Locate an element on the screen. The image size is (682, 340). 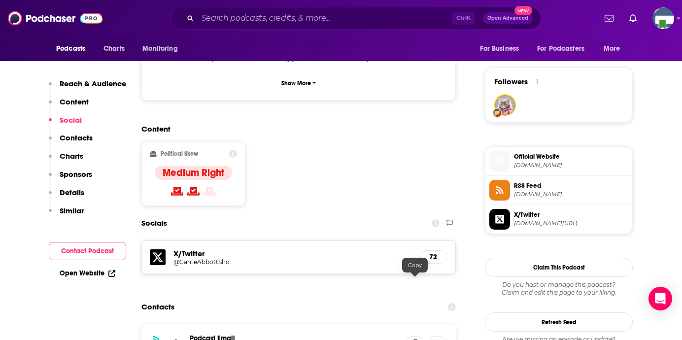
p: Contacts is located at coordinates (76, 137).